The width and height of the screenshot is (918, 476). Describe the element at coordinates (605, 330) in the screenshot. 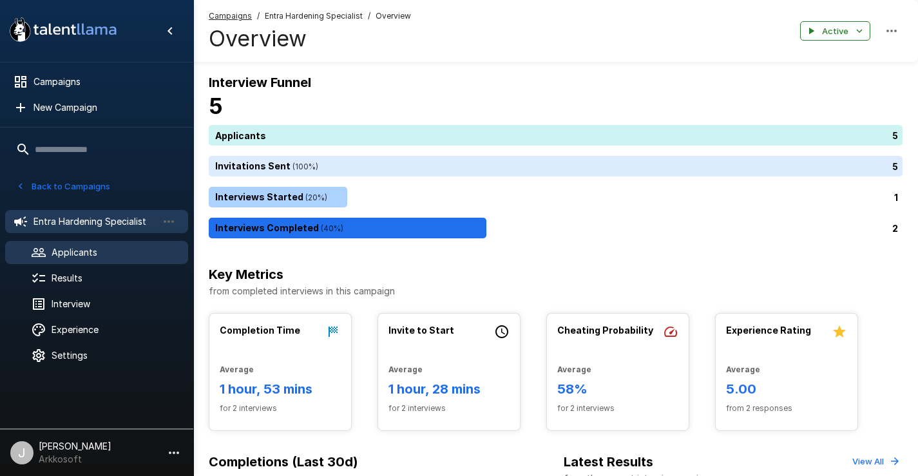

I see `b: Cheating Probability` at that location.